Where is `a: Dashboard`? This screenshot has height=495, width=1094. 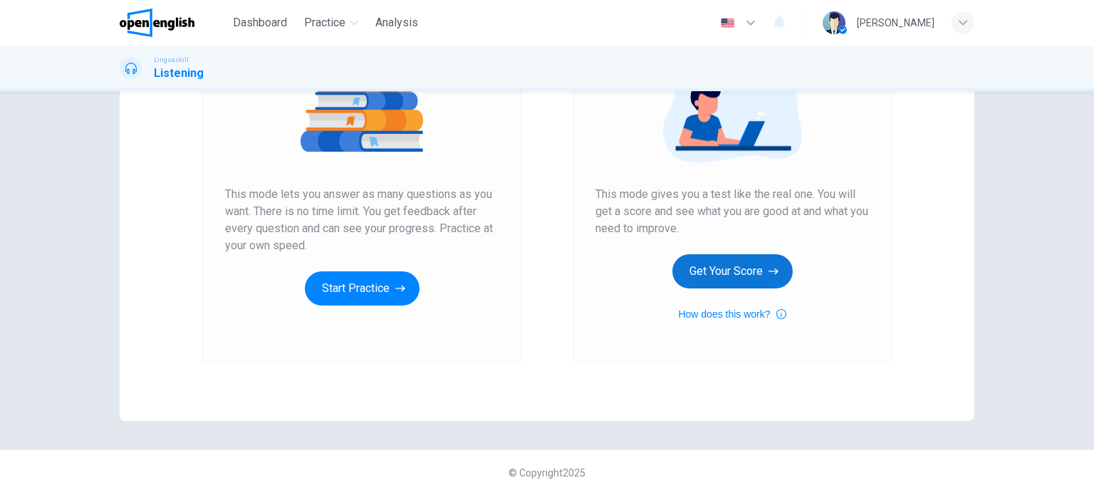 a: Dashboard is located at coordinates (260, 23).